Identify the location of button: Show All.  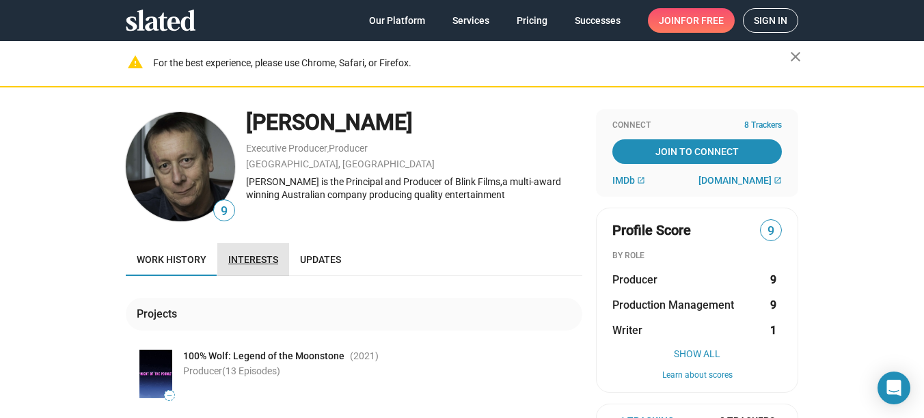
(697, 354).